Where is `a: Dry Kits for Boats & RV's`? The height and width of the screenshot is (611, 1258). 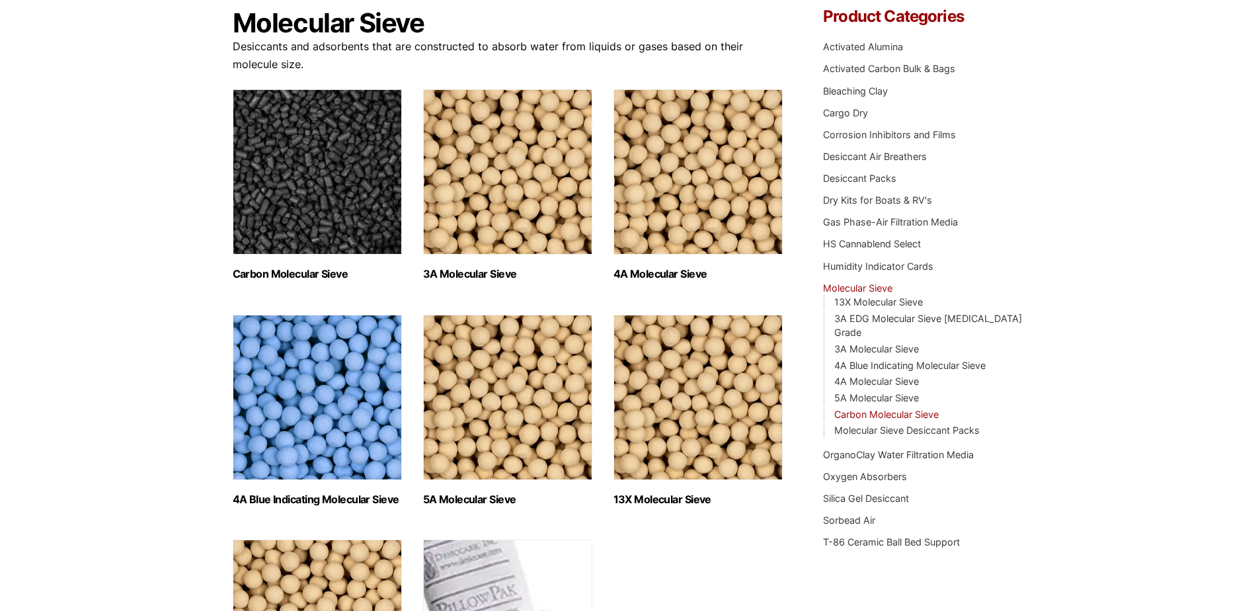
a: Dry Kits for Boats & RV's is located at coordinates (877, 200).